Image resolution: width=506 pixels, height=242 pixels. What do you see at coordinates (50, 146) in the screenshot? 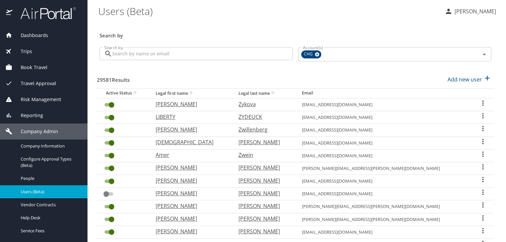
I see `span: Company Information` at bounding box center [50, 146].